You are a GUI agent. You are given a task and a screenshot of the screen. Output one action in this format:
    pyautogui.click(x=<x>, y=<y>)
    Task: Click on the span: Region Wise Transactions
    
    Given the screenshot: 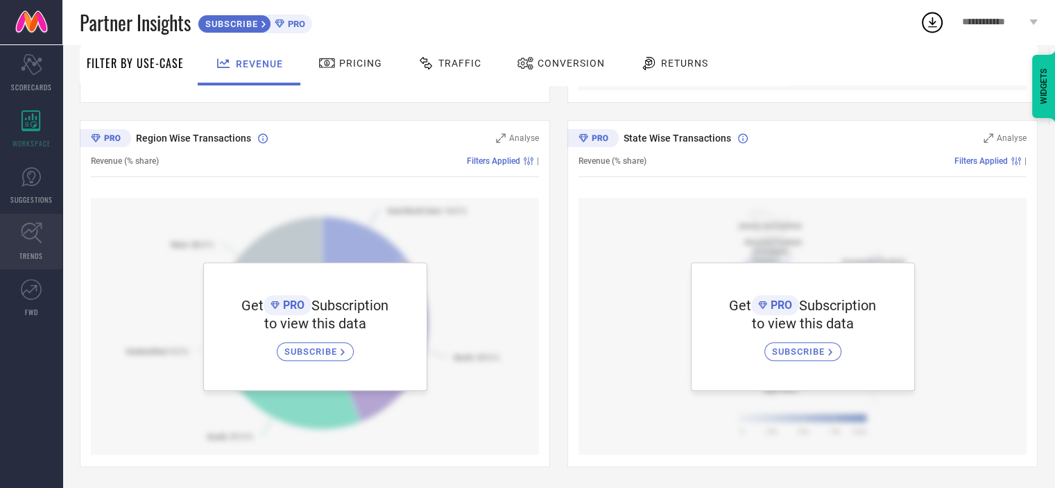 What is the action you would take?
    pyautogui.click(x=194, y=138)
    